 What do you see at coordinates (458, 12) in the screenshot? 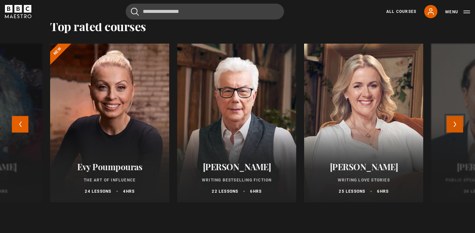
I see `button: Toggle navigation` at bounding box center [458, 12].